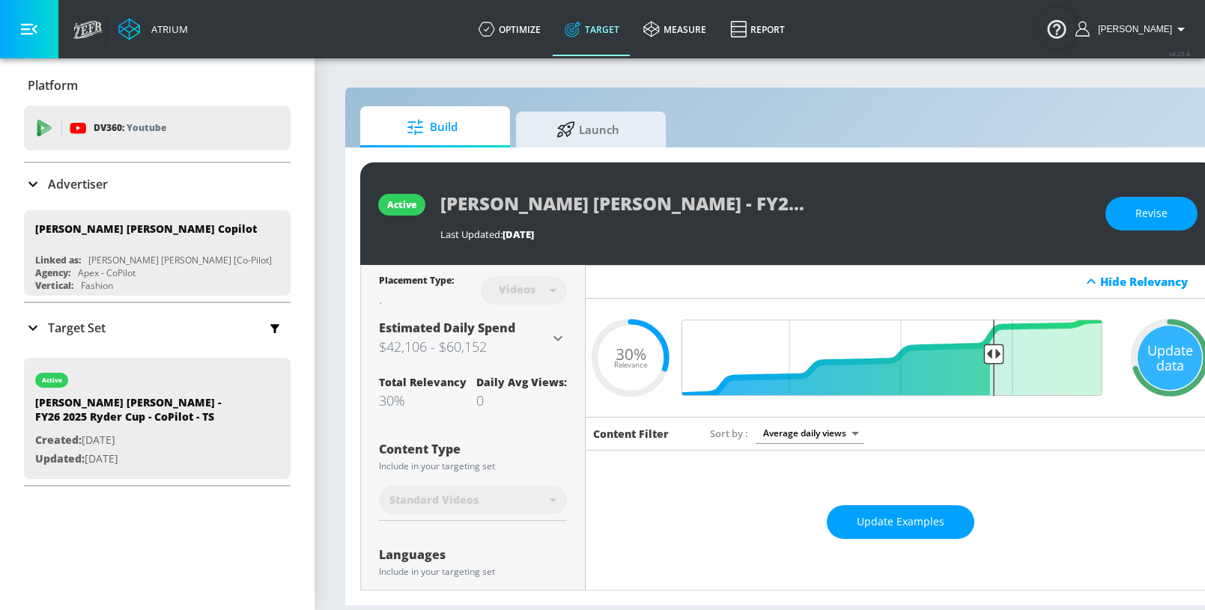 The image size is (1205, 610). Describe the element at coordinates (588, 130) in the screenshot. I see `span: Launch` at that location.